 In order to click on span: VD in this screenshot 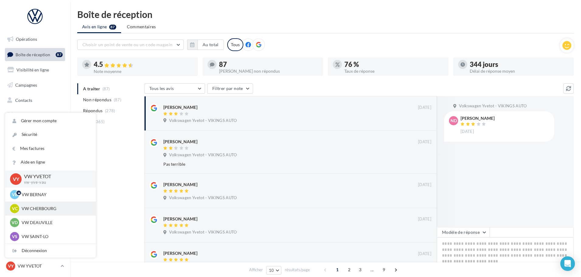, I will do `click(15, 223)`.